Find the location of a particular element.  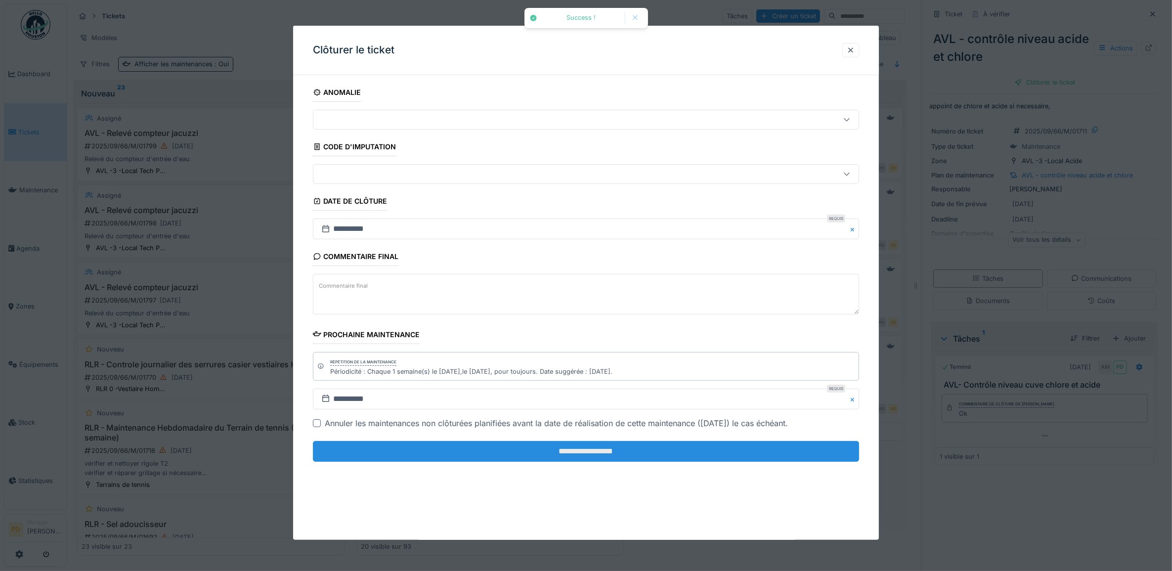

div: Annuler les maintenances non clôturées planifiées avant la date de réalisation de cette maintenan... is located at coordinates (556, 423).